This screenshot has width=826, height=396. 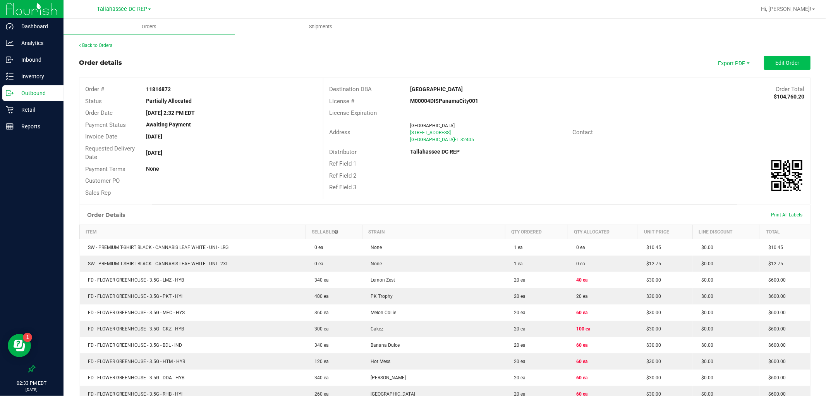 What do you see at coordinates (580, 280) in the screenshot?
I see `span: 40 ea` at bounding box center [580, 280].